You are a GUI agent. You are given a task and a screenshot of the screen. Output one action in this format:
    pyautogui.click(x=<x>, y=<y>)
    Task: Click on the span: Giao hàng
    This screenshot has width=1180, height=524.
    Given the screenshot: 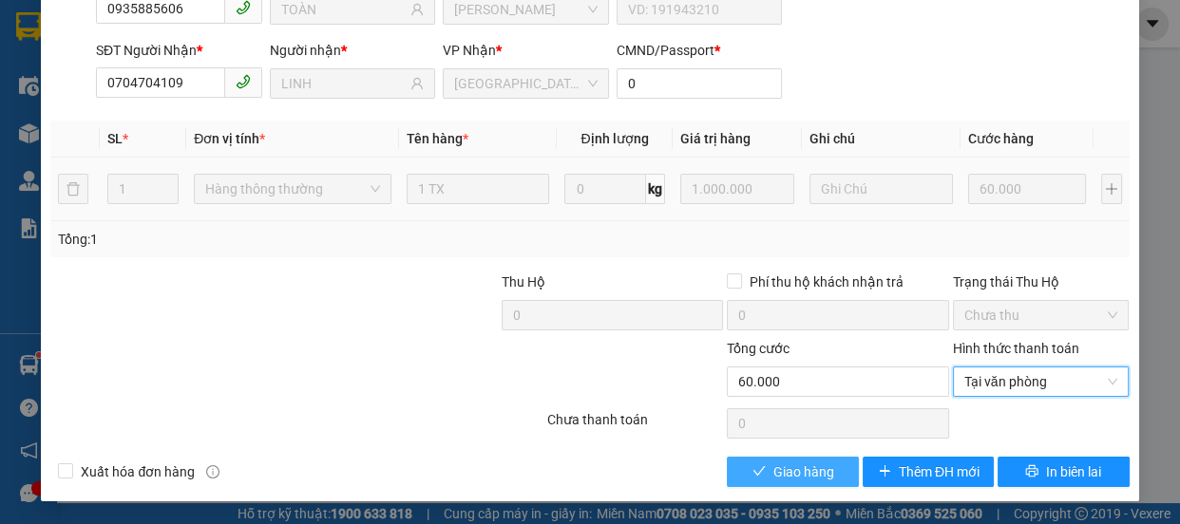 What is the action you would take?
    pyautogui.click(x=803, y=472)
    